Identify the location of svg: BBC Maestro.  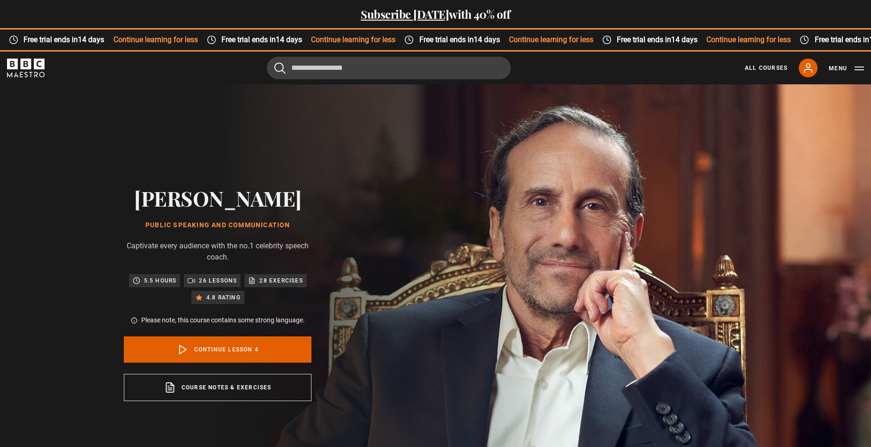
(26, 68).